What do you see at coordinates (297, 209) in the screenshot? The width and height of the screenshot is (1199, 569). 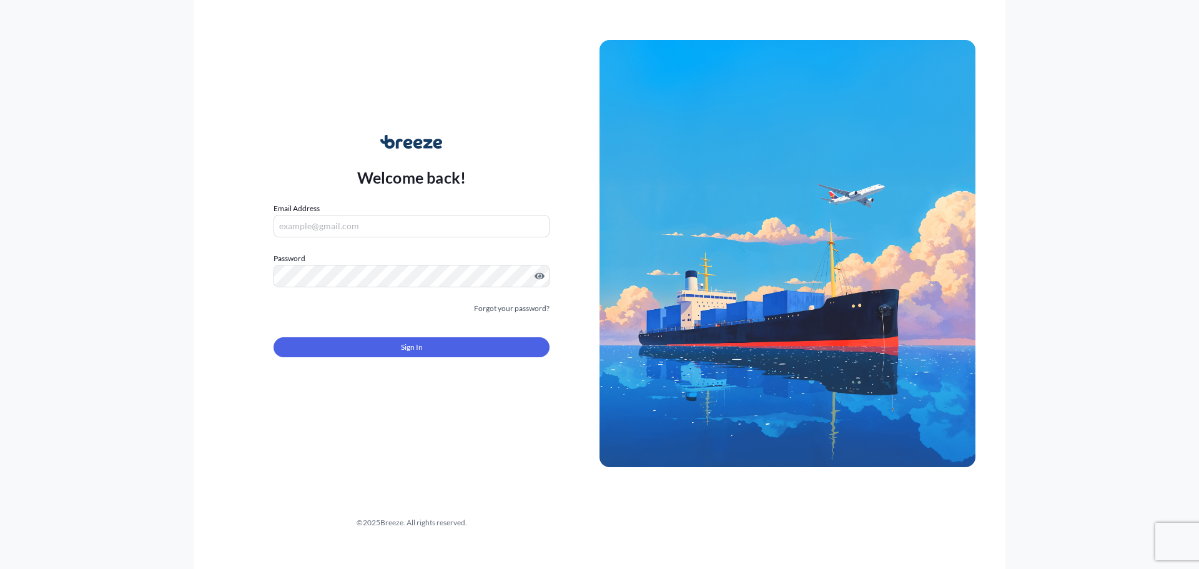 I see `label: Email Address` at bounding box center [297, 209].